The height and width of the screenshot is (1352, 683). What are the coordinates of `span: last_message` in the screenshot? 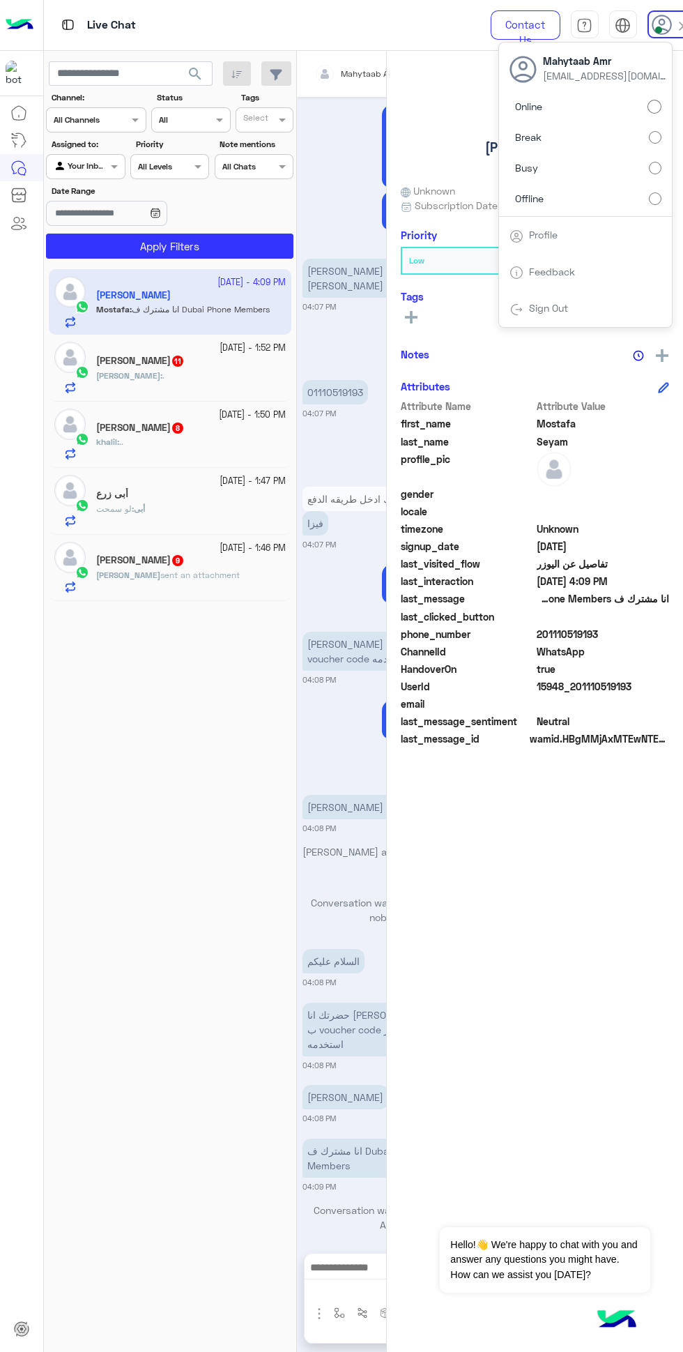 It's located at (467, 598).